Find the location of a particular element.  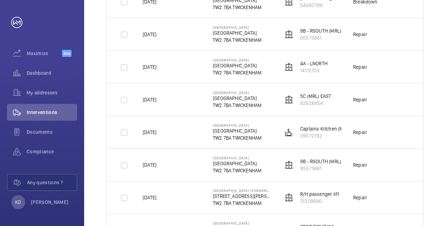

img: platform_lift.svg is located at coordinates (289, 132).